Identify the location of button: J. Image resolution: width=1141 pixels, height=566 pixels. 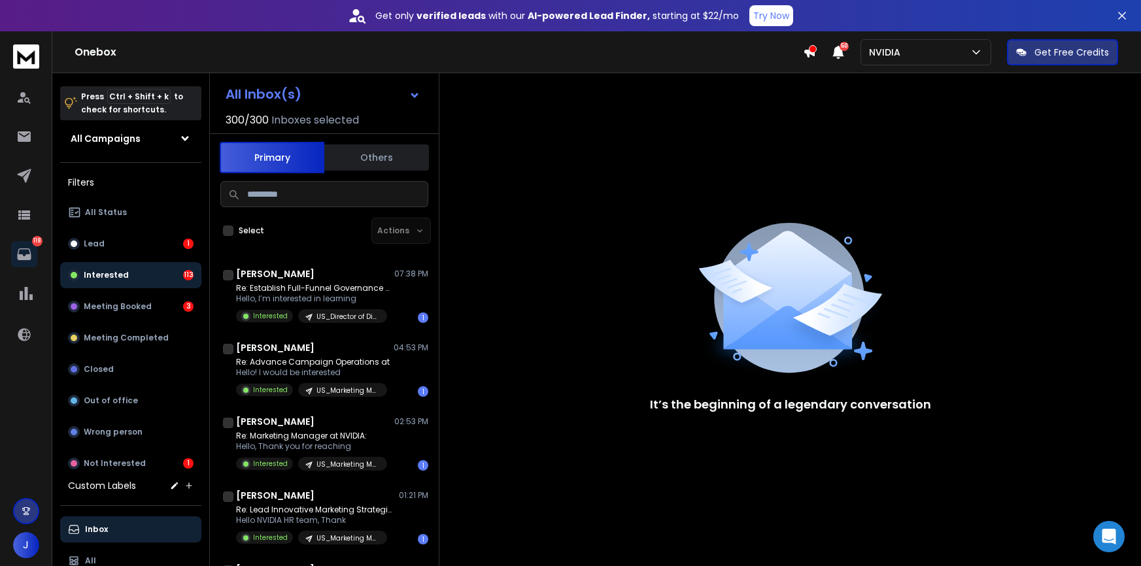
(26, 545).